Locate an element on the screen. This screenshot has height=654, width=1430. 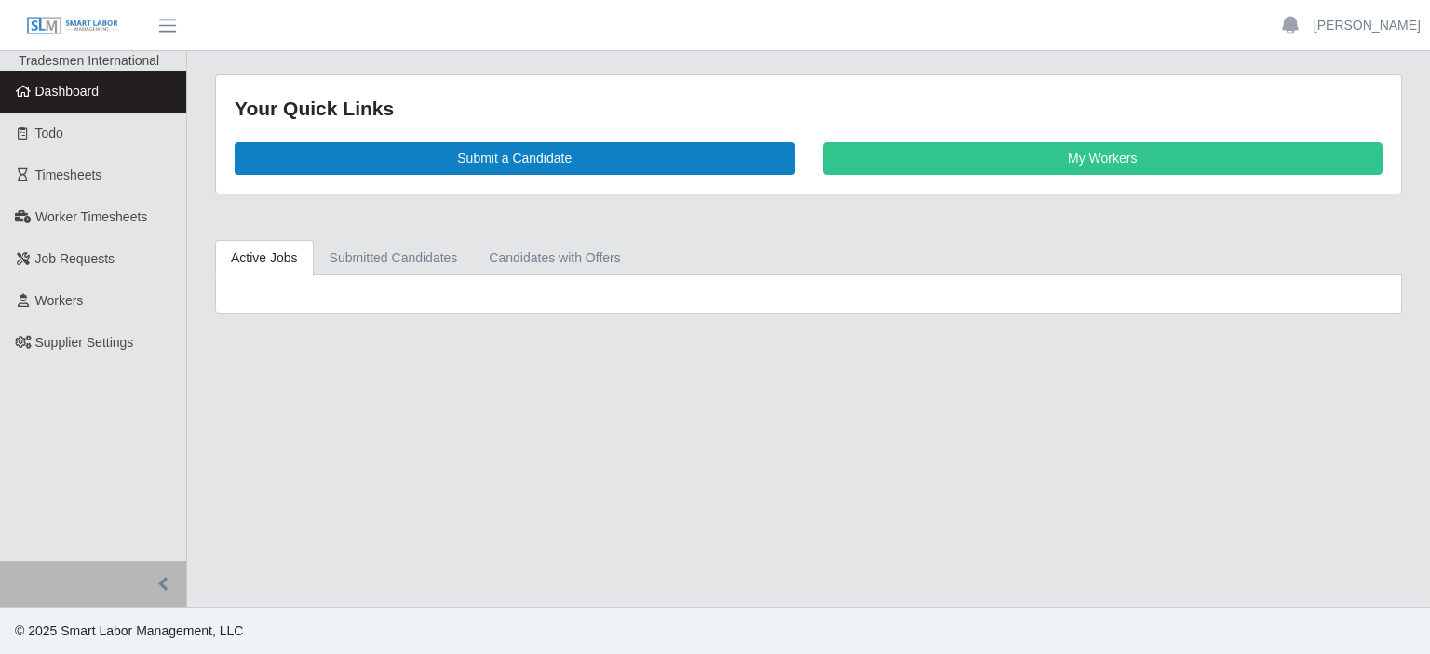
span: Tradesmen International is located at coordinates (88, 60).